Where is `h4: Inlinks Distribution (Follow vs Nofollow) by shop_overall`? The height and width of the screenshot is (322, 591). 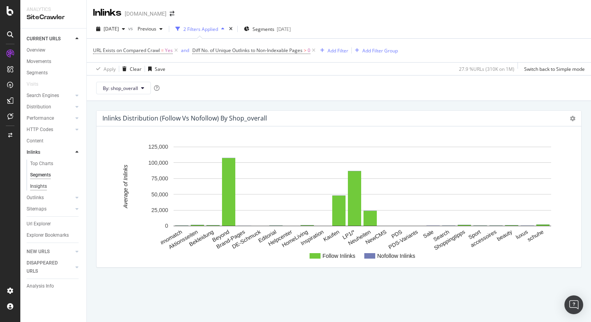 h4: Inlinks Distribution (Follow vs Nofollow) by shop_overall is located at coordinates (185, 118).